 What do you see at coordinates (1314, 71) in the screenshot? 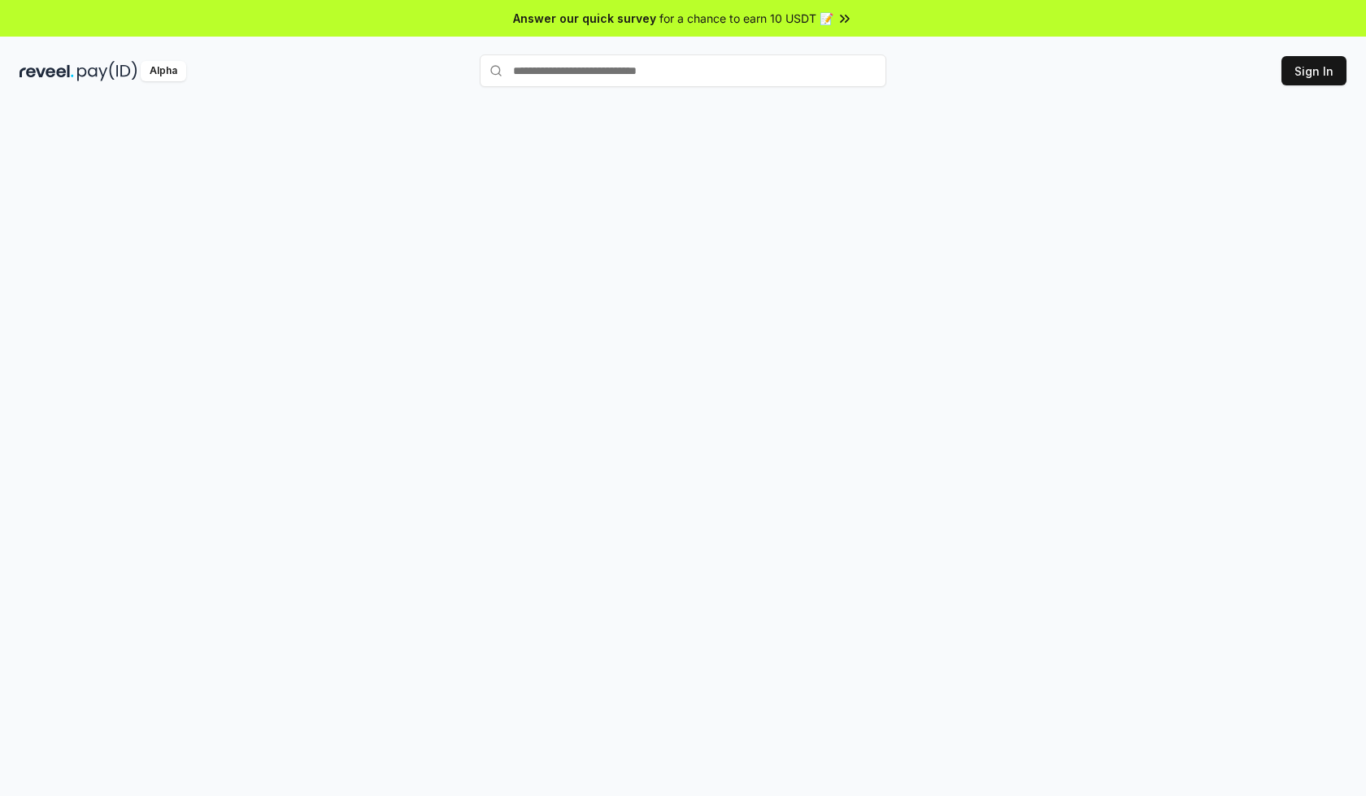
I see `button: Sign In` at bounding box center [1314, 71].